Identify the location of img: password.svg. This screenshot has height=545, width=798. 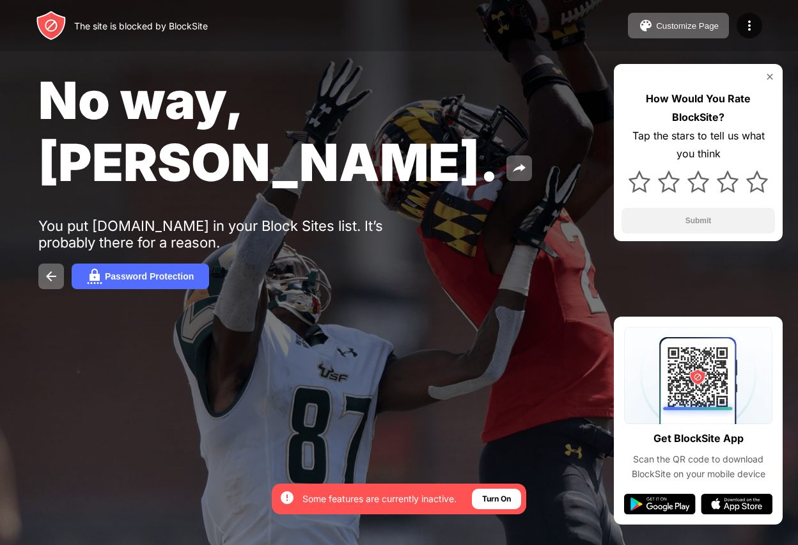
(95, 276).